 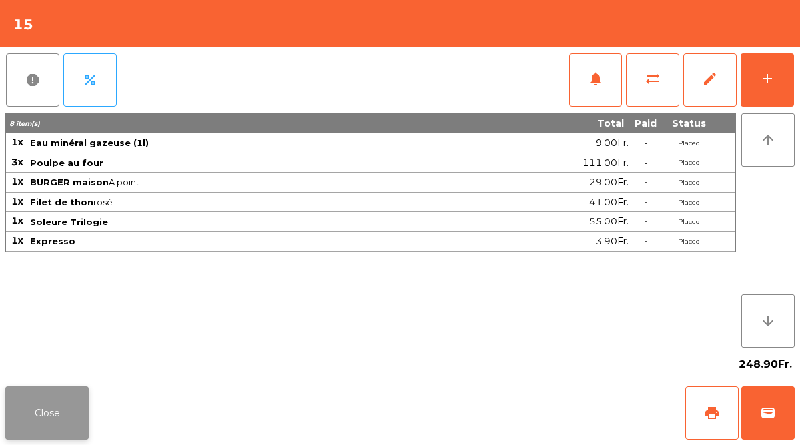 What do you see at coordinates (710, 79) in the screenshot?
I see `span: edit` at bounding box center [710, 79].